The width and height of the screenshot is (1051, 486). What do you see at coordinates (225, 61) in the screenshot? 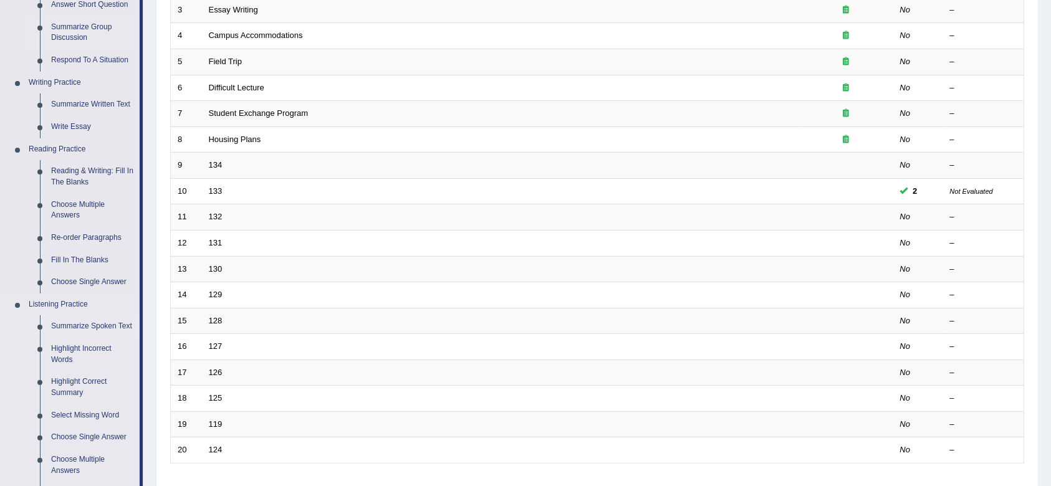
I see `a: Field Trip` at bounding box center [225, 61].